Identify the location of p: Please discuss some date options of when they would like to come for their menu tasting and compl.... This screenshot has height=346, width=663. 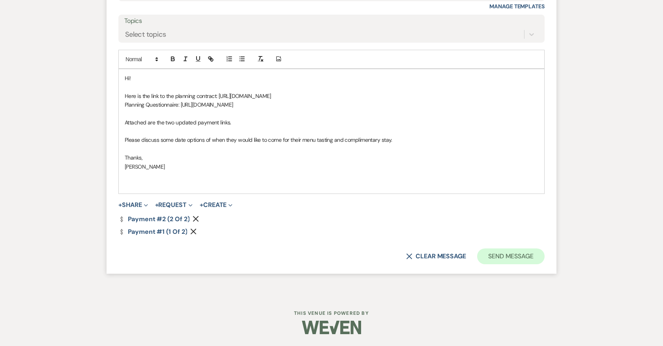
(332, 140).